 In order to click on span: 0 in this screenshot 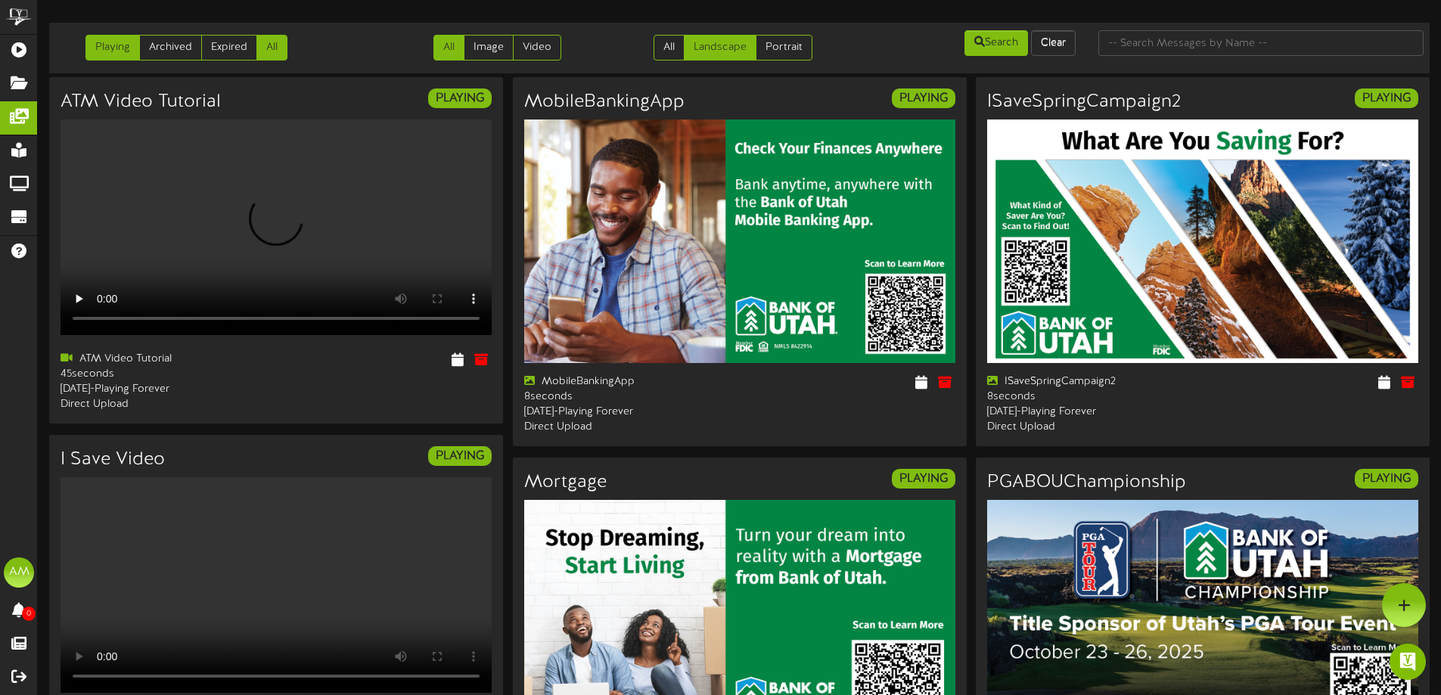, I will do `click(29, 613)`.